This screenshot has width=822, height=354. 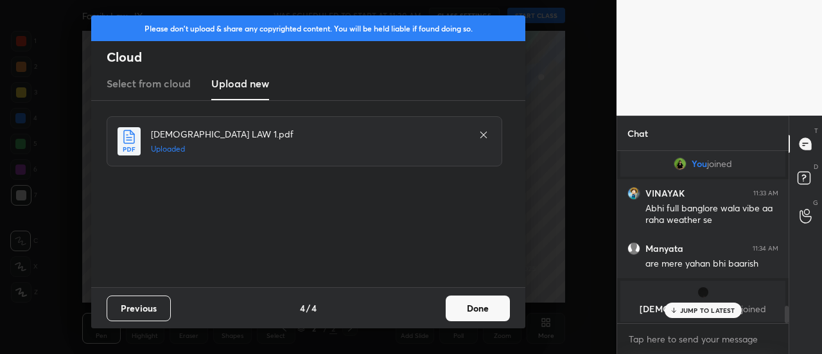 I want to click on p: T, so click(x=817, y=130).